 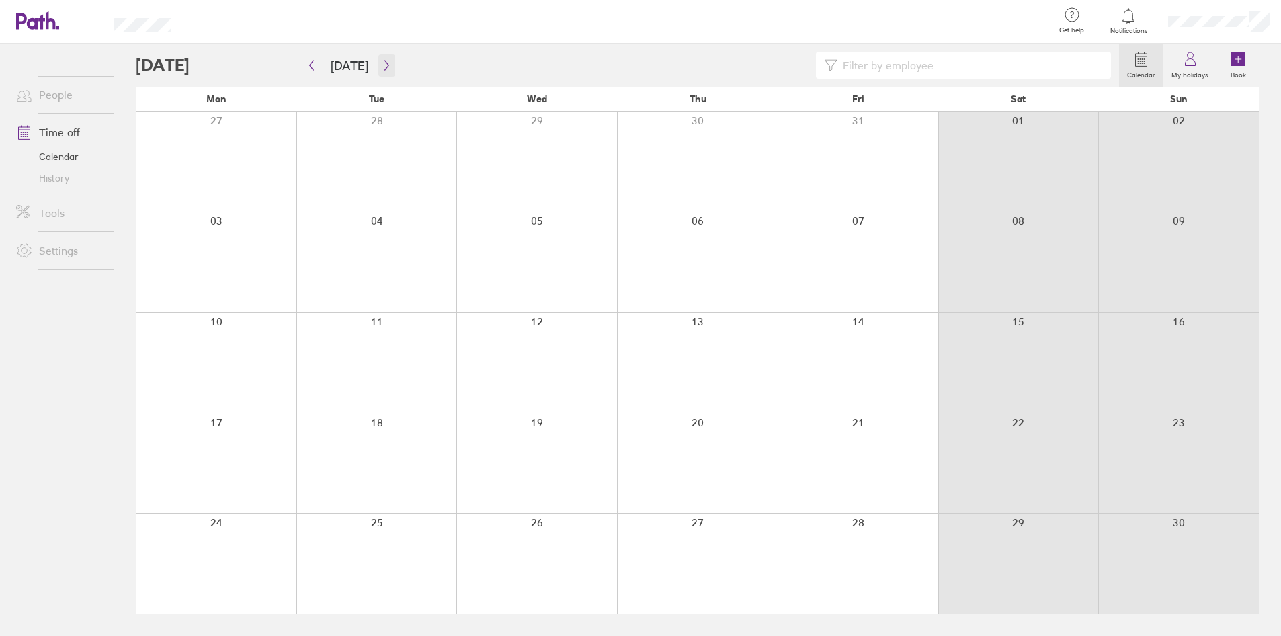 I want to click on span: Wed, so click(x=537, y=99).